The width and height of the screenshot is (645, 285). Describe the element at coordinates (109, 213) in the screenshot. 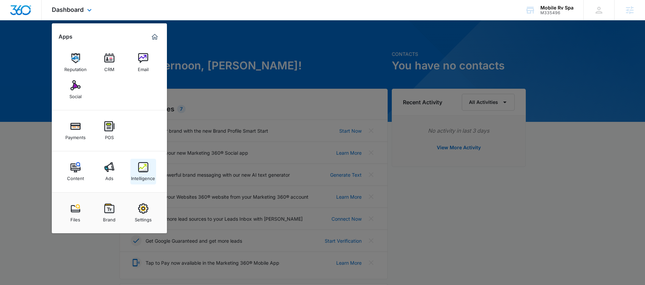

I see `a: Brand` at that location.